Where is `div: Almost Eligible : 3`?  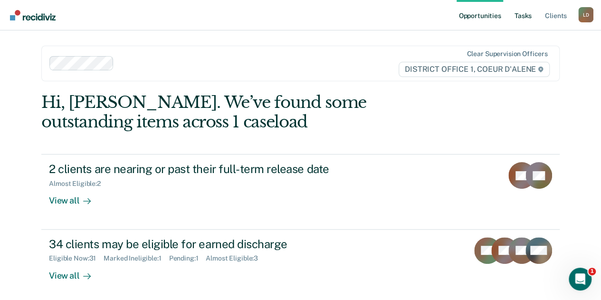
div: Almost Eligible : 3 is located at coordinates (236, 258).